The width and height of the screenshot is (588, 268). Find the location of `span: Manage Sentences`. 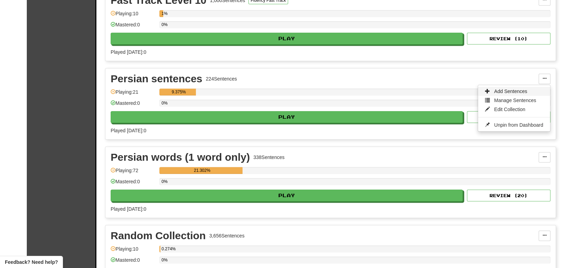

span: Manage Sentences is located at coordinates (515, 100).